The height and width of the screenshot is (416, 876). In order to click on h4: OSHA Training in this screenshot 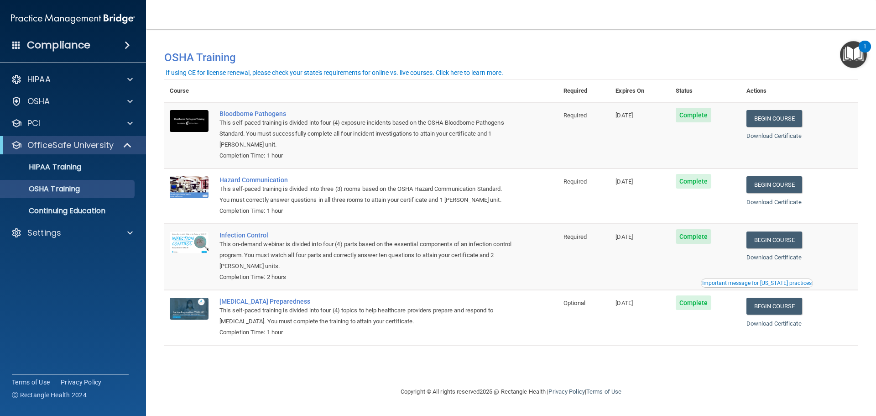, I will do `click(511, 57)`.